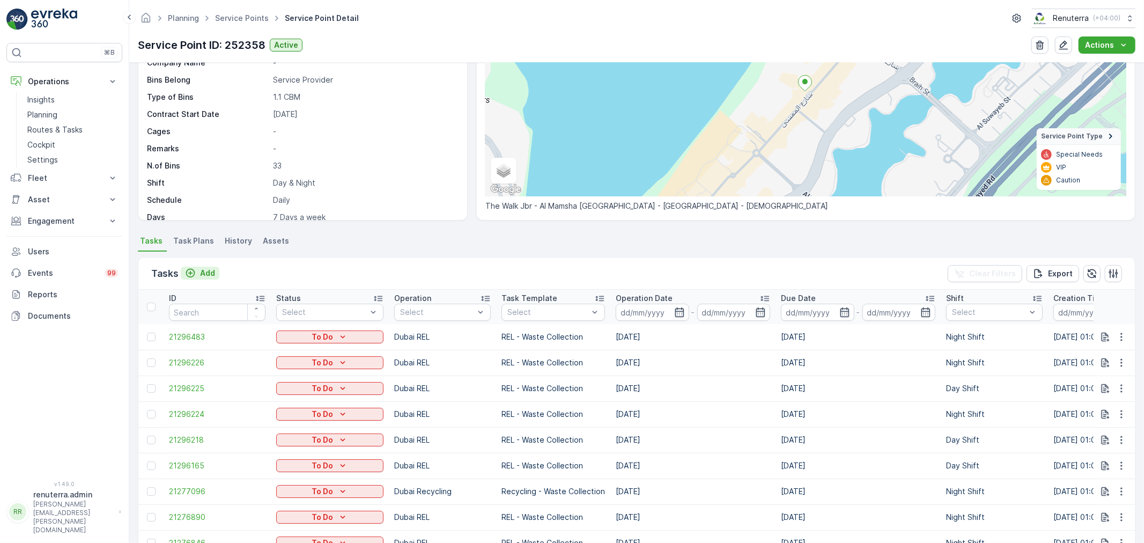 The image size is (1144, 543). I want to click on p: Insights, so click(41, 100).